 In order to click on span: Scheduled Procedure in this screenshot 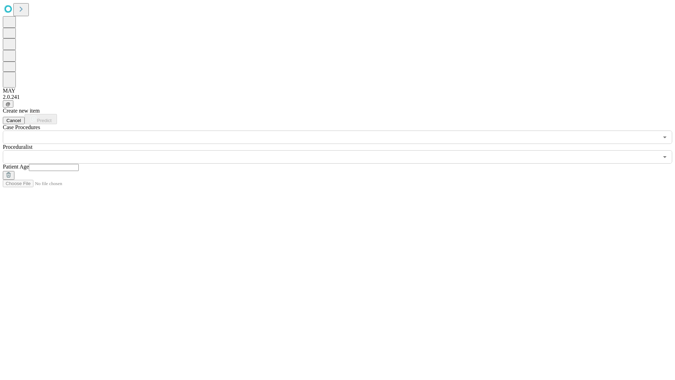, I will do `click(21, 127)`.